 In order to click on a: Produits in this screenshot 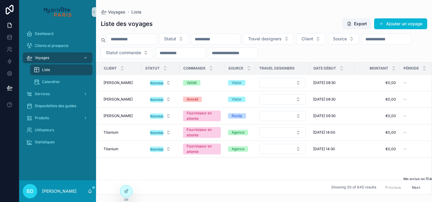, I will do `click(58, 118)`.